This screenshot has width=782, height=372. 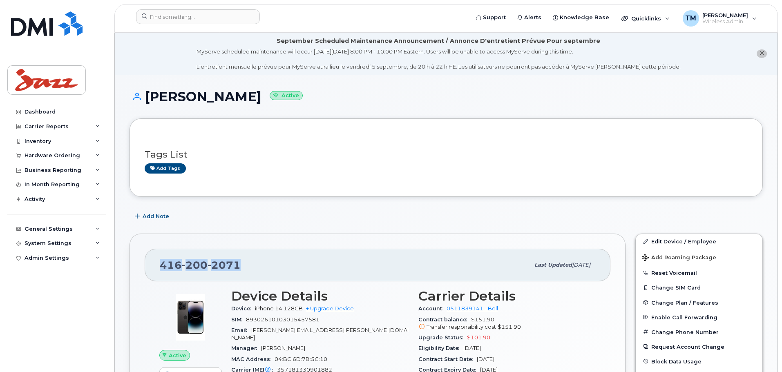 I want to click on span: Transfer responsibility cost, so click(x=461, y=327).